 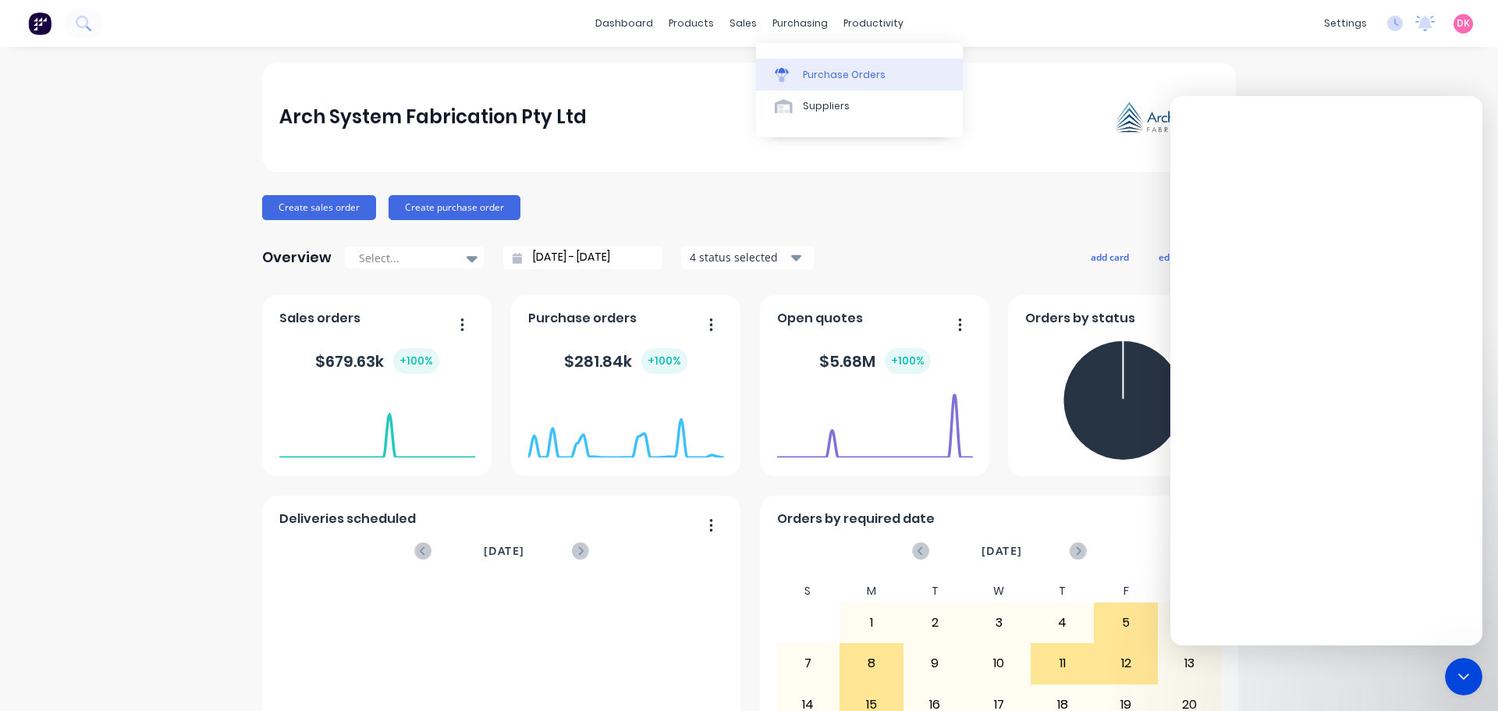 What do you see at coordinates (1462, 23) in the screenshot?
I see `span: DK` at bounding box center [1462, 23].